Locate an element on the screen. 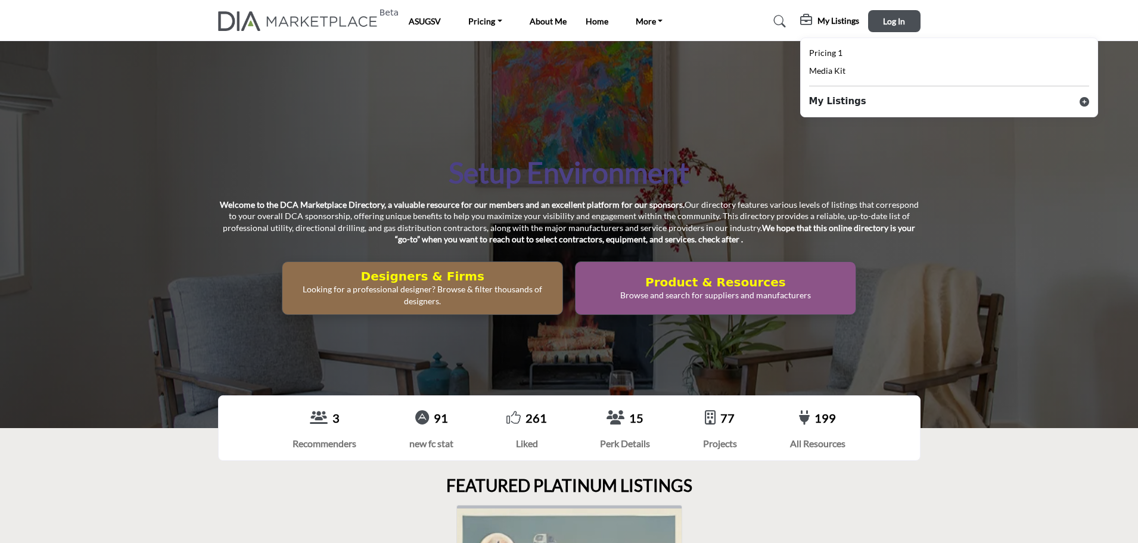 This screenshot has height=543, width=1138. h5: My Listings is located at coordinates (838, 21).